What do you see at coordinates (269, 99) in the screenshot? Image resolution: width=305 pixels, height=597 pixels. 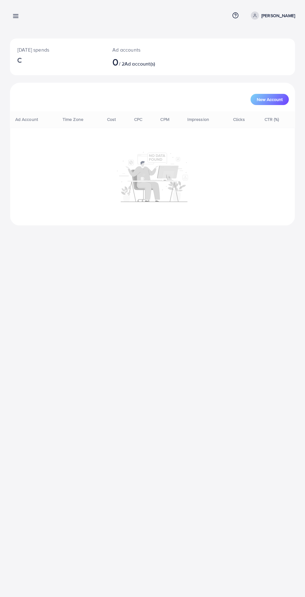 I see `span: New Account` at bounding box center [269, 99].